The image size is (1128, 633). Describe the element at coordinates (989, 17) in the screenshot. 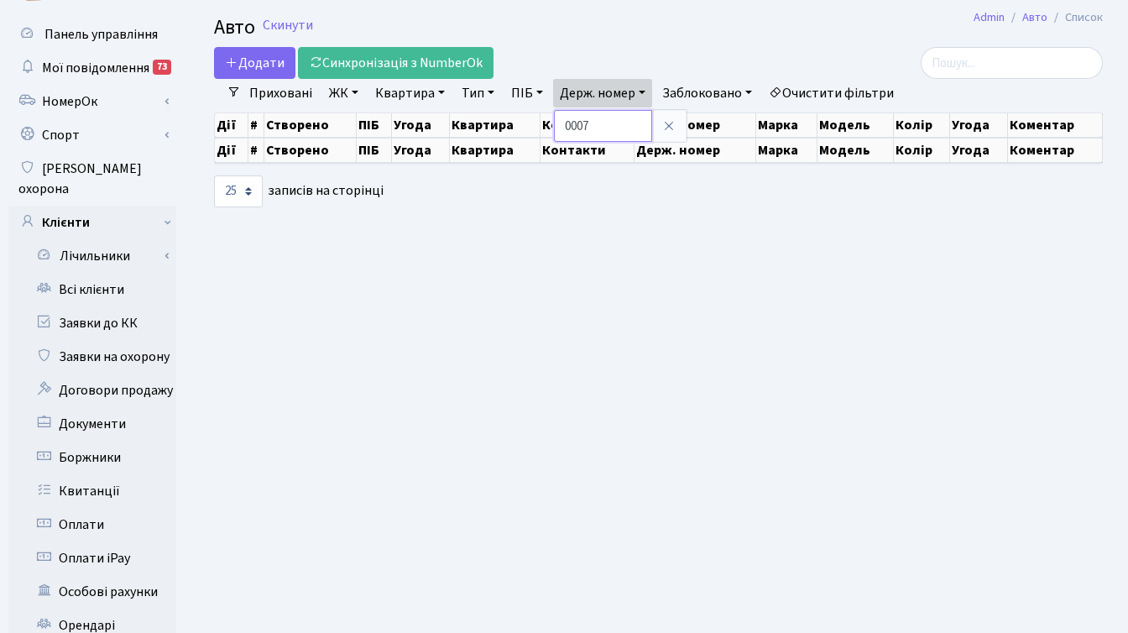

I see `a: Admin` at that location.